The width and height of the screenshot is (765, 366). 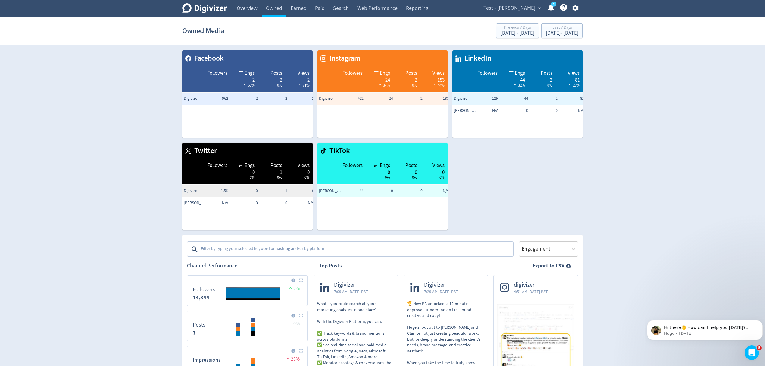 I want to click on img: negative-performance.svg, so click(x=288, y=358).